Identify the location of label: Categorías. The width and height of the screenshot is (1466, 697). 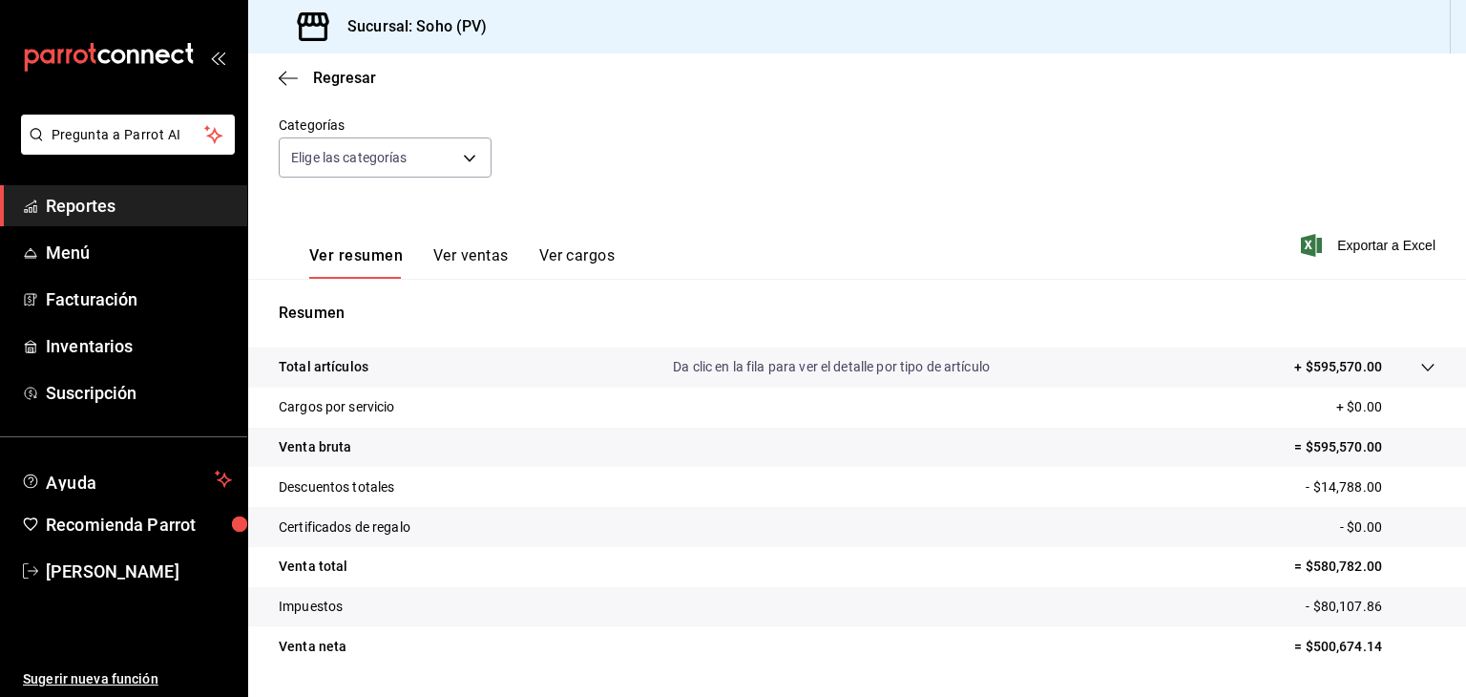
(385, 125).